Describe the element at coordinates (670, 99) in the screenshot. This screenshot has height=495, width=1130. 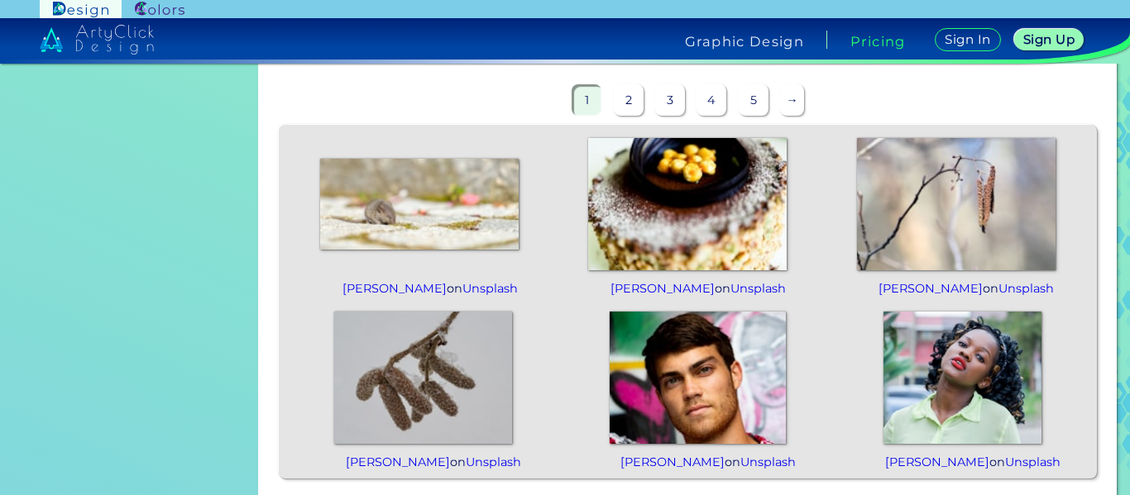
I see `p: 3` at that location.